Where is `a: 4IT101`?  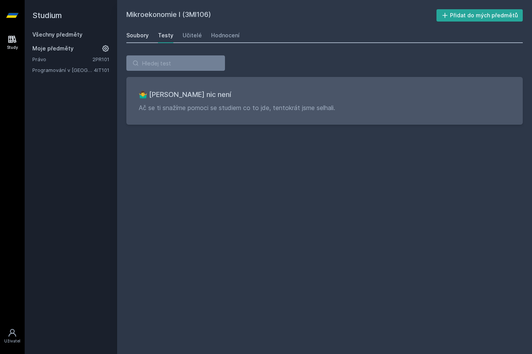
a: 4IT101 is located at coordinates (102, 70).